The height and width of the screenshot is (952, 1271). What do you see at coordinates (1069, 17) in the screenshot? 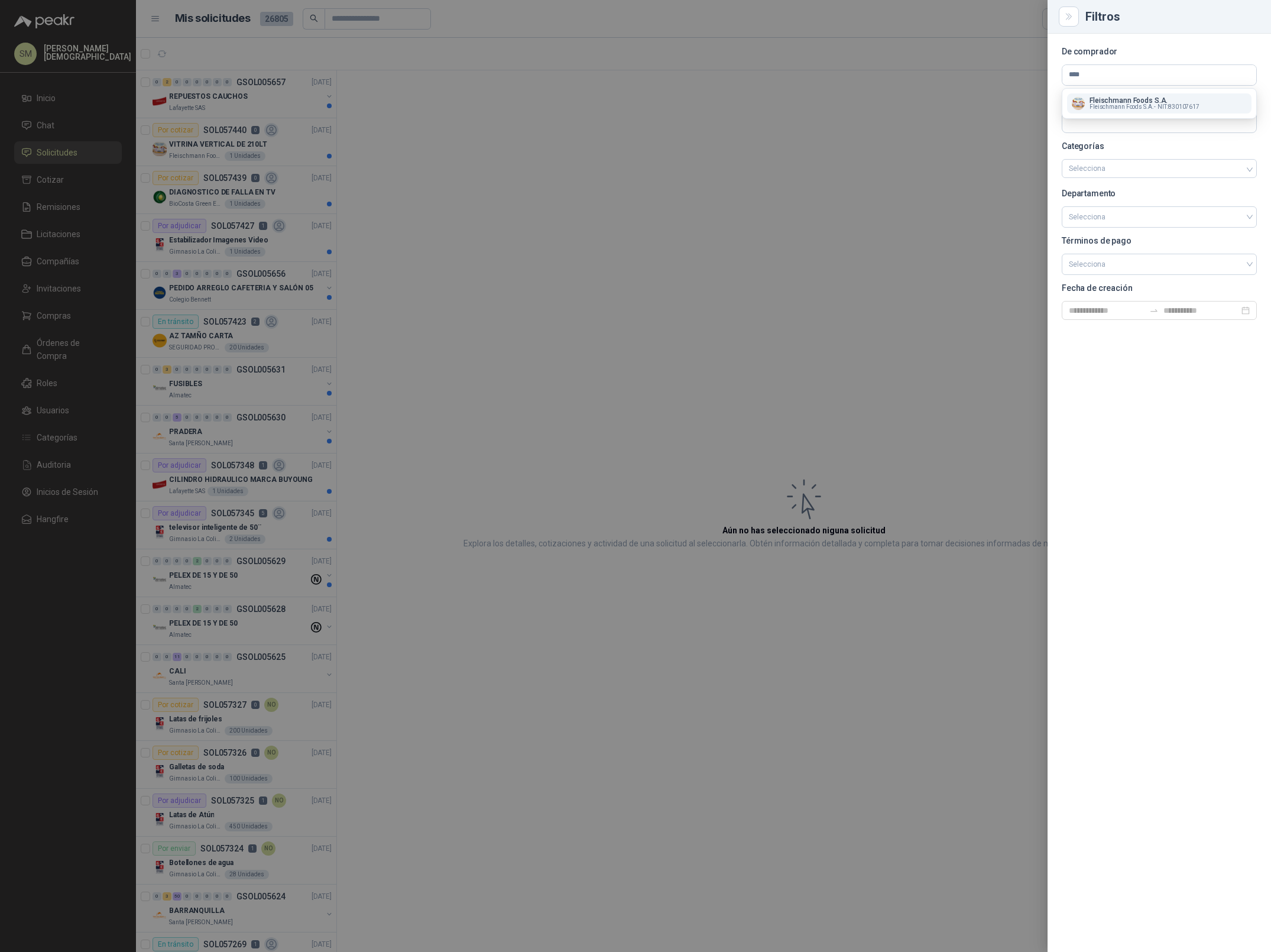
I see `button: Close` at bounding box center [1069, 17].